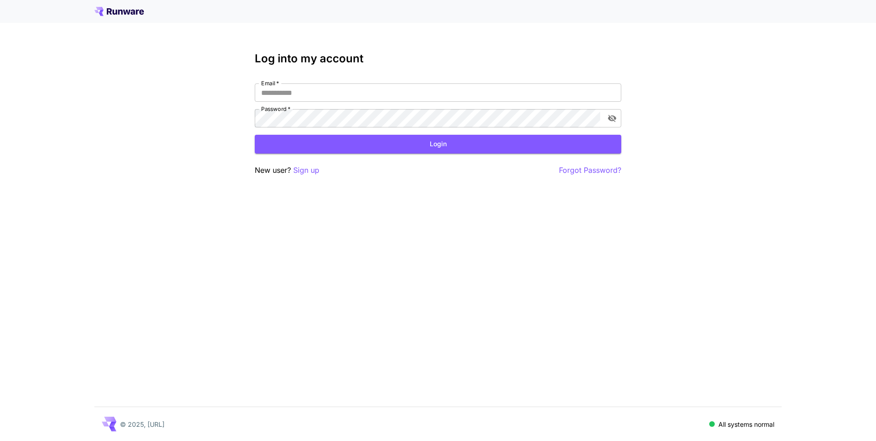 This screenshot has width=876, height=441. What do you see at coordinates (590, 170) in the screenshot?
I see `button: Forgot Password?` at bounding box center [590, 170].